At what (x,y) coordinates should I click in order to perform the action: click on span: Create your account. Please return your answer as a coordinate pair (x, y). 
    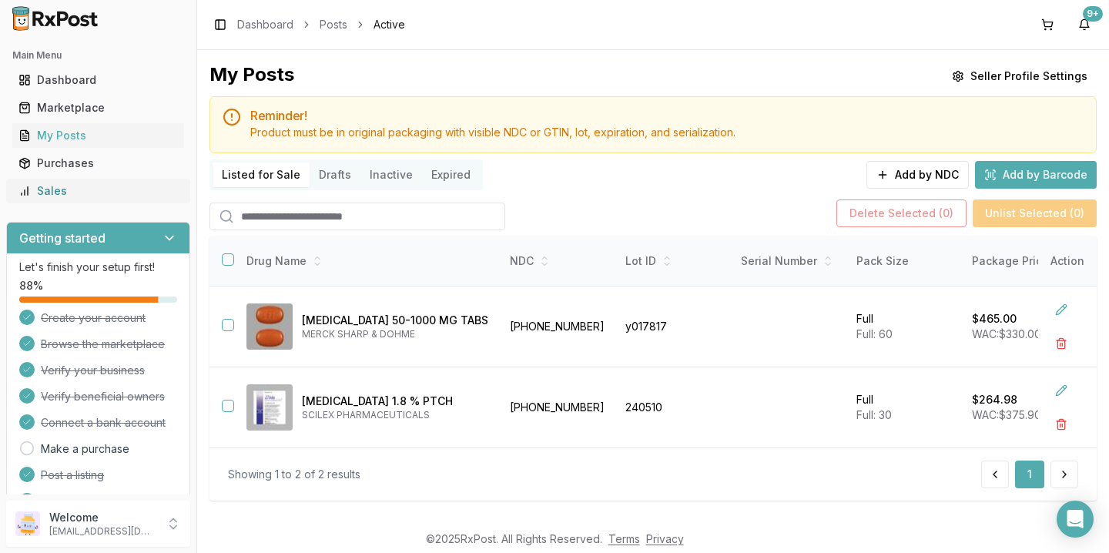
    Looking at the image, I should click on (93, 318).